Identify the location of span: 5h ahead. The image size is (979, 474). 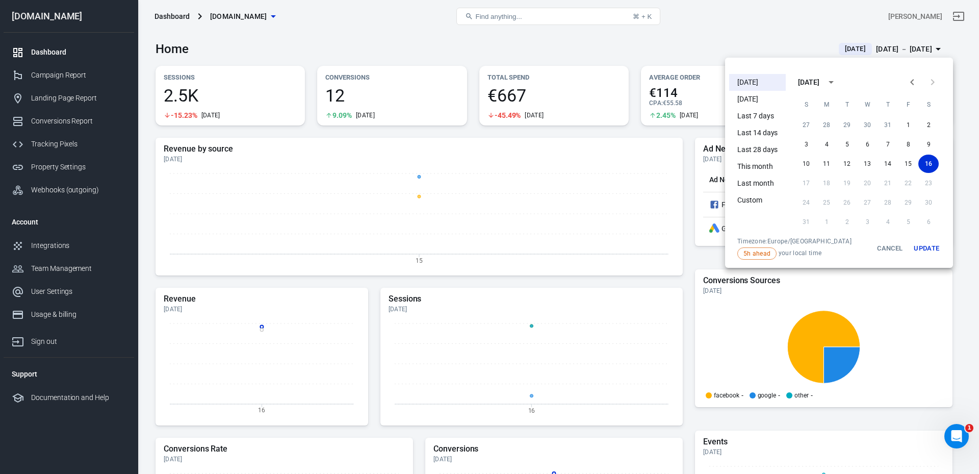
(757, 253).